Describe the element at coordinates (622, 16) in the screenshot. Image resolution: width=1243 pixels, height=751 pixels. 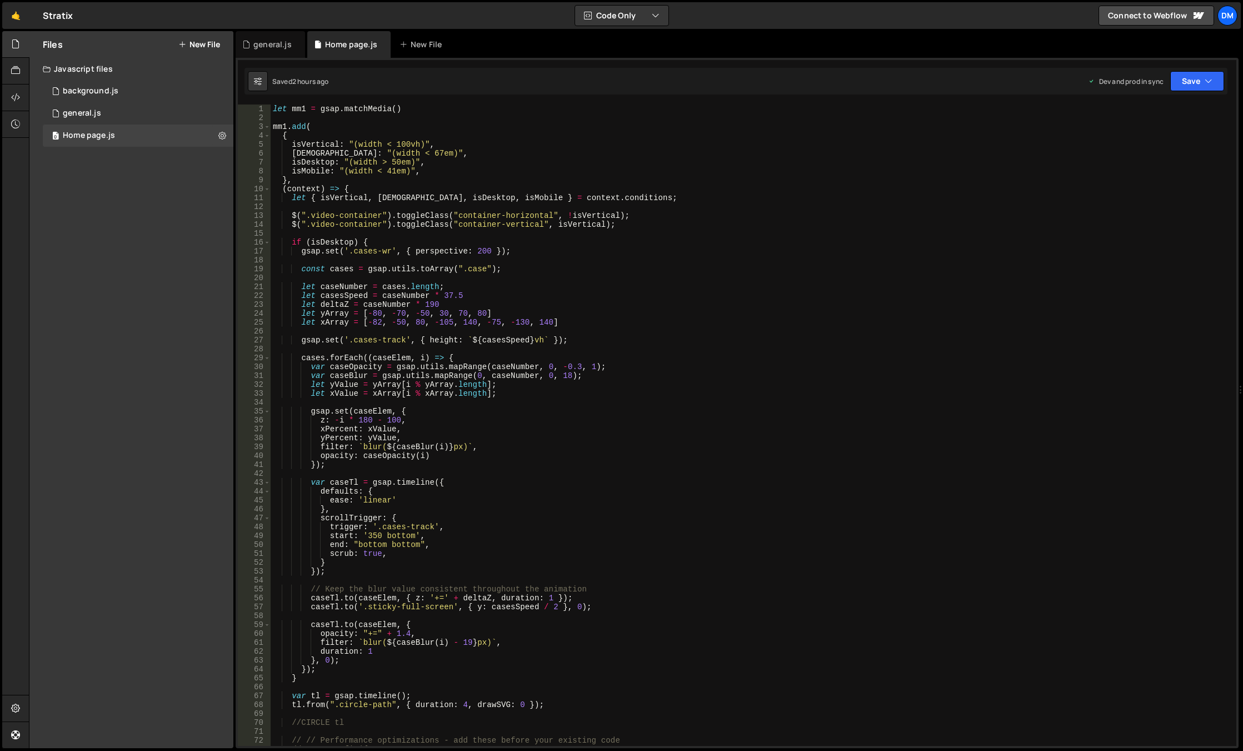
I see `button: Code Only` at that location.